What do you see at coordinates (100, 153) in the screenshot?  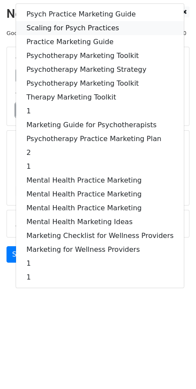 I see `a: 2` at bounding box center [100, 153].